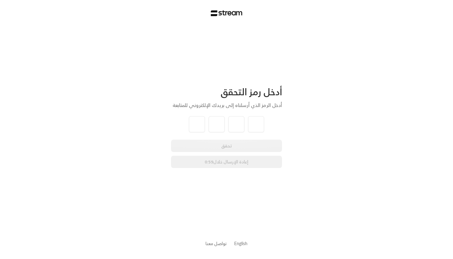 The width and height of the screenshot is (453, 259). Describe the element at coordinates (227, 13) in the screenshot. I see `img: Stream Logo` at that location.